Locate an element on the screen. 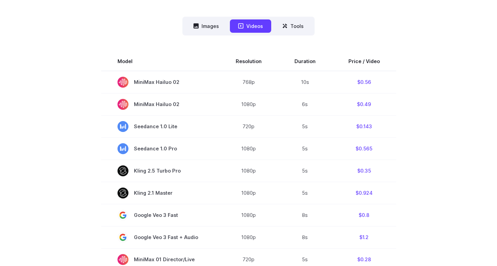 Image resolution: width=497 pixels, height=266 pixels. td: 6s is located at coordinates (305, 104).